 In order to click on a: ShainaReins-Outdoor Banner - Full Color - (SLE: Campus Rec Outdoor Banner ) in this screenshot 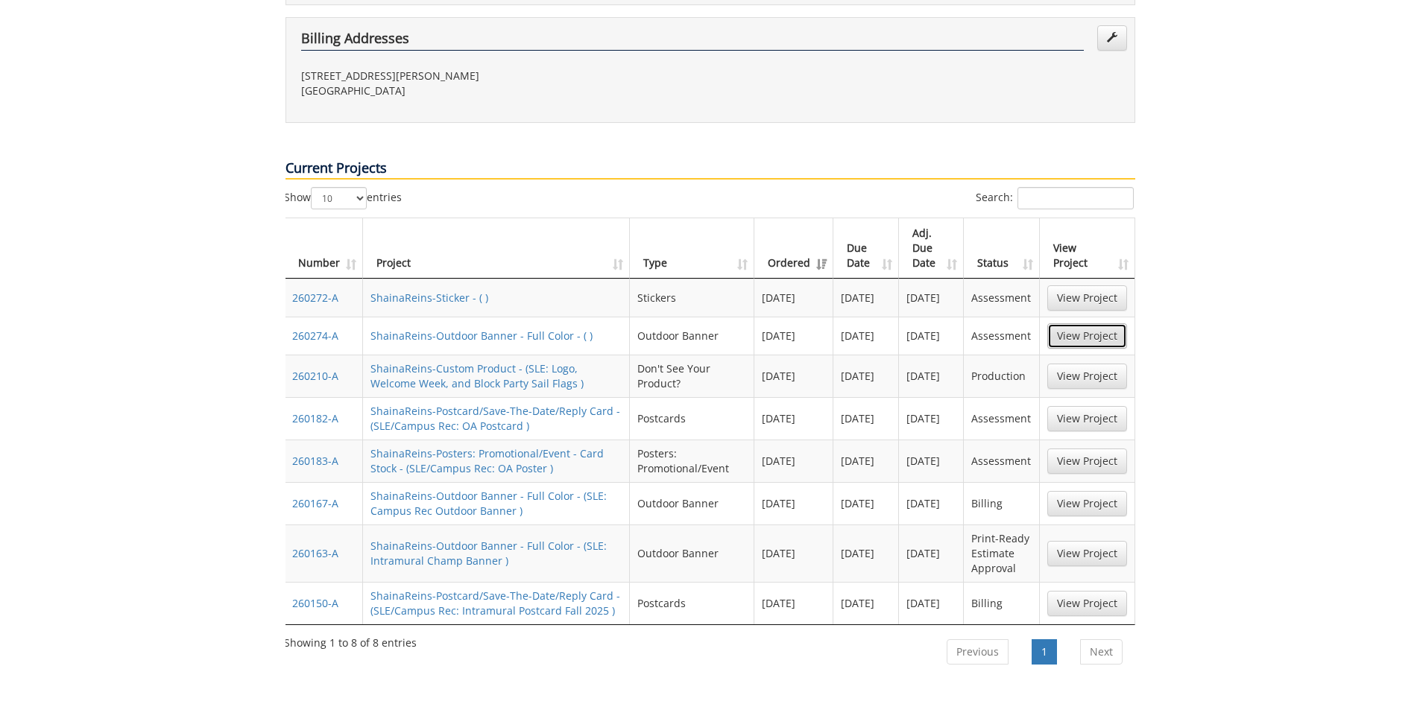, I will do `click(488, 503)`.